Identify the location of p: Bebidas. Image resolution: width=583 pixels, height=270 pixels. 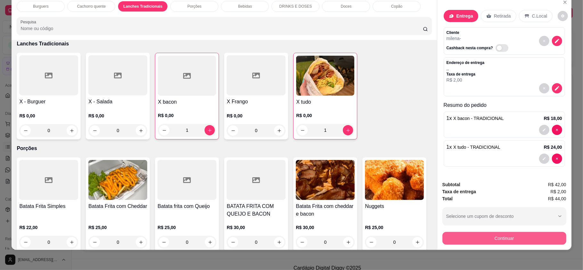
(245, 6).